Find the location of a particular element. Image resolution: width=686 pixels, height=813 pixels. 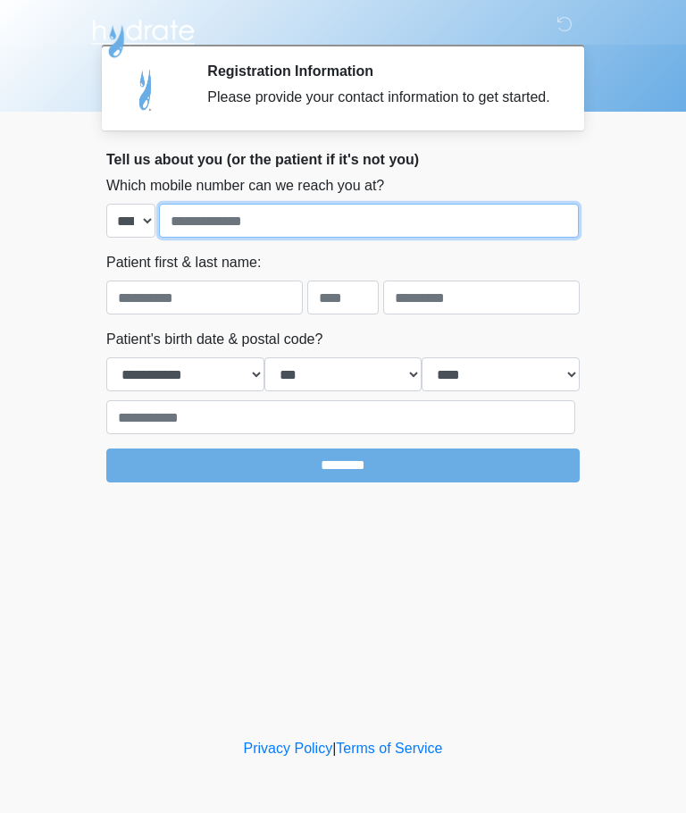

img: Hydrate IV Bar - Arcadia Logo is located at coordinates (143, 36).